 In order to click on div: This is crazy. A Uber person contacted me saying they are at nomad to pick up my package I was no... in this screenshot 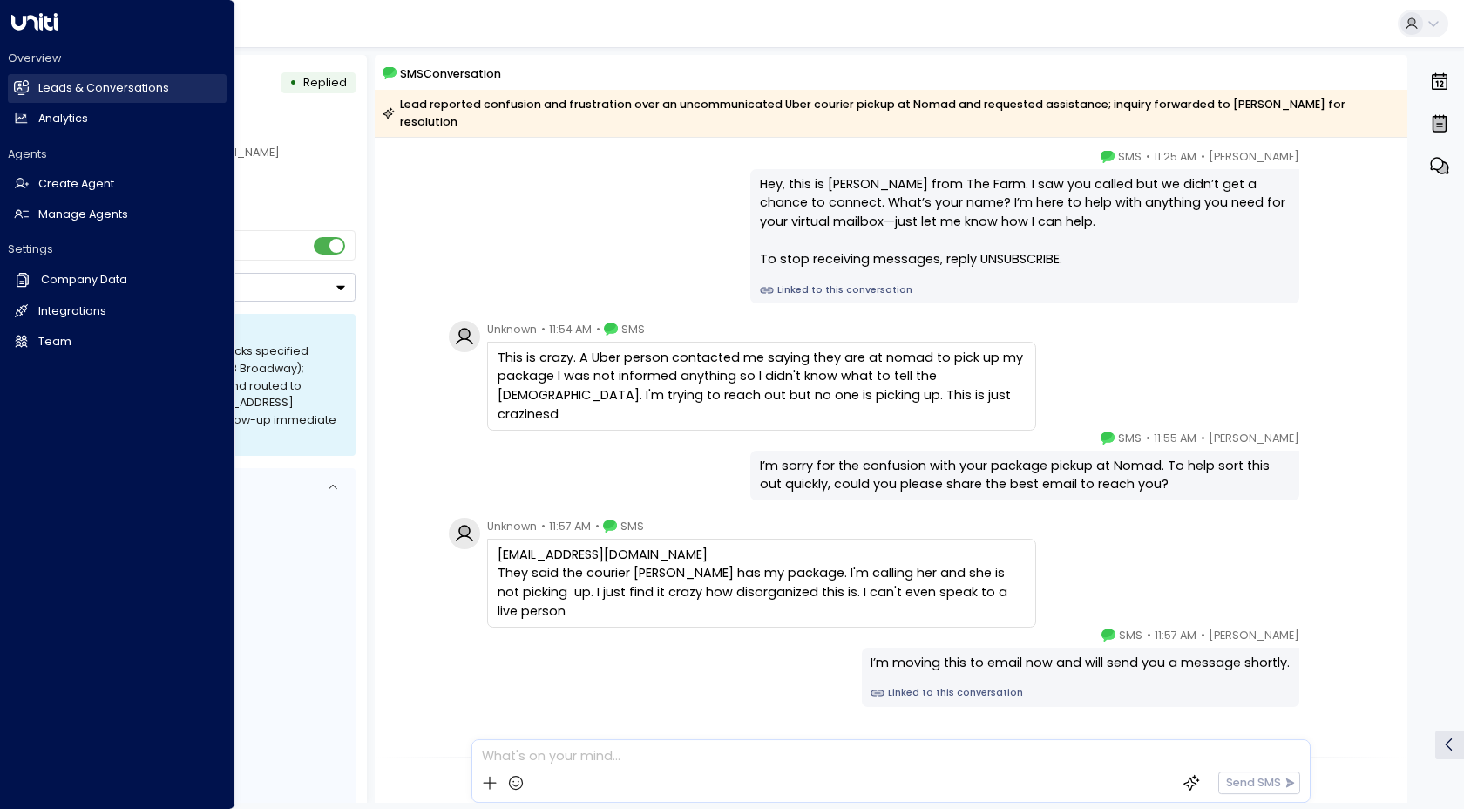, I will do `click(762, 386)`.